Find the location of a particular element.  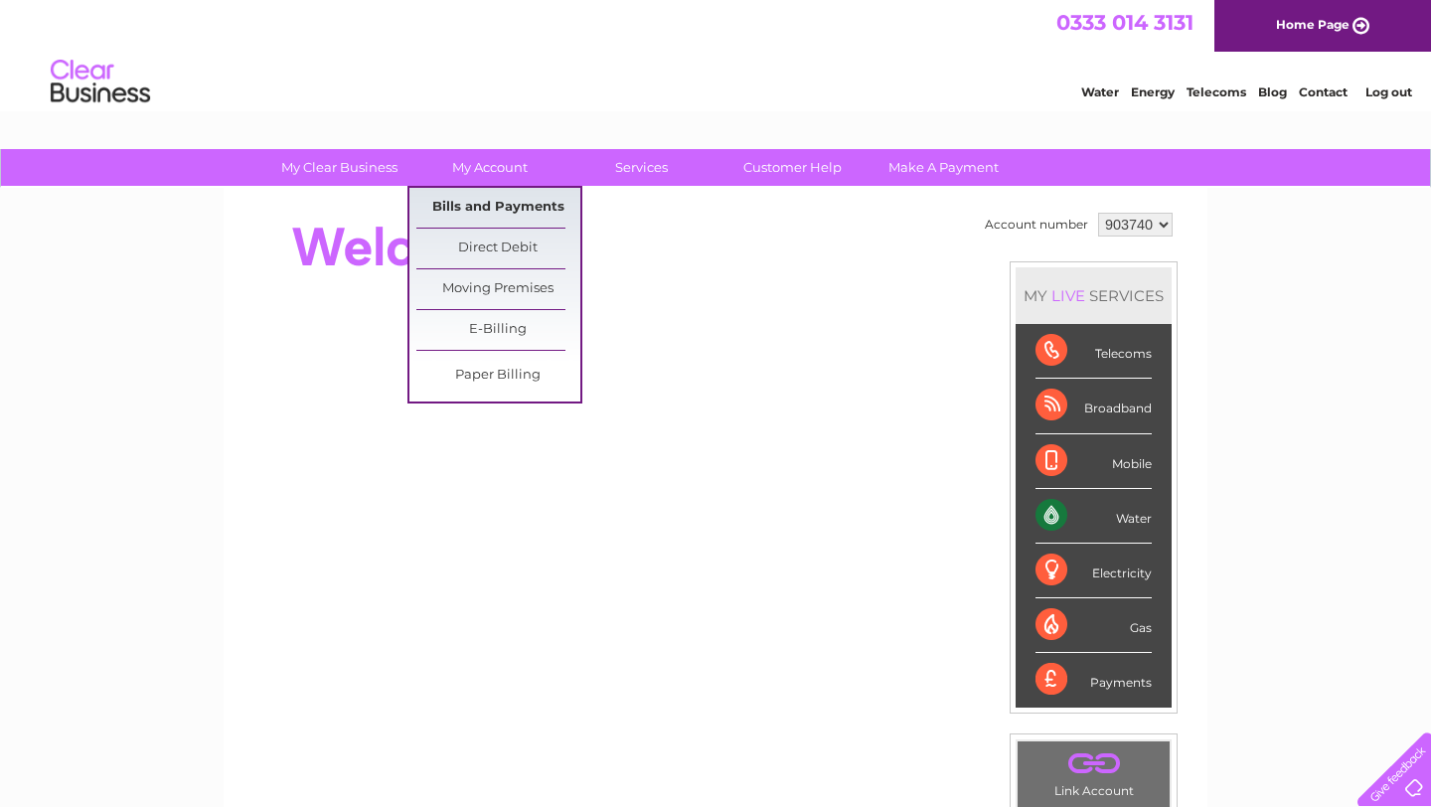

a: Telecoms is located at coordinates (1216, 91).